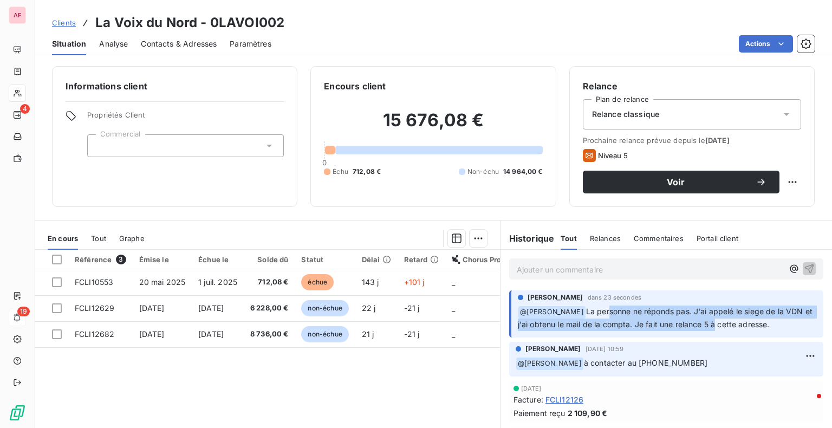 The width and height of the screenshot is (832, 428). I want to click on span: 14 964,00 €, so click(523, 172).